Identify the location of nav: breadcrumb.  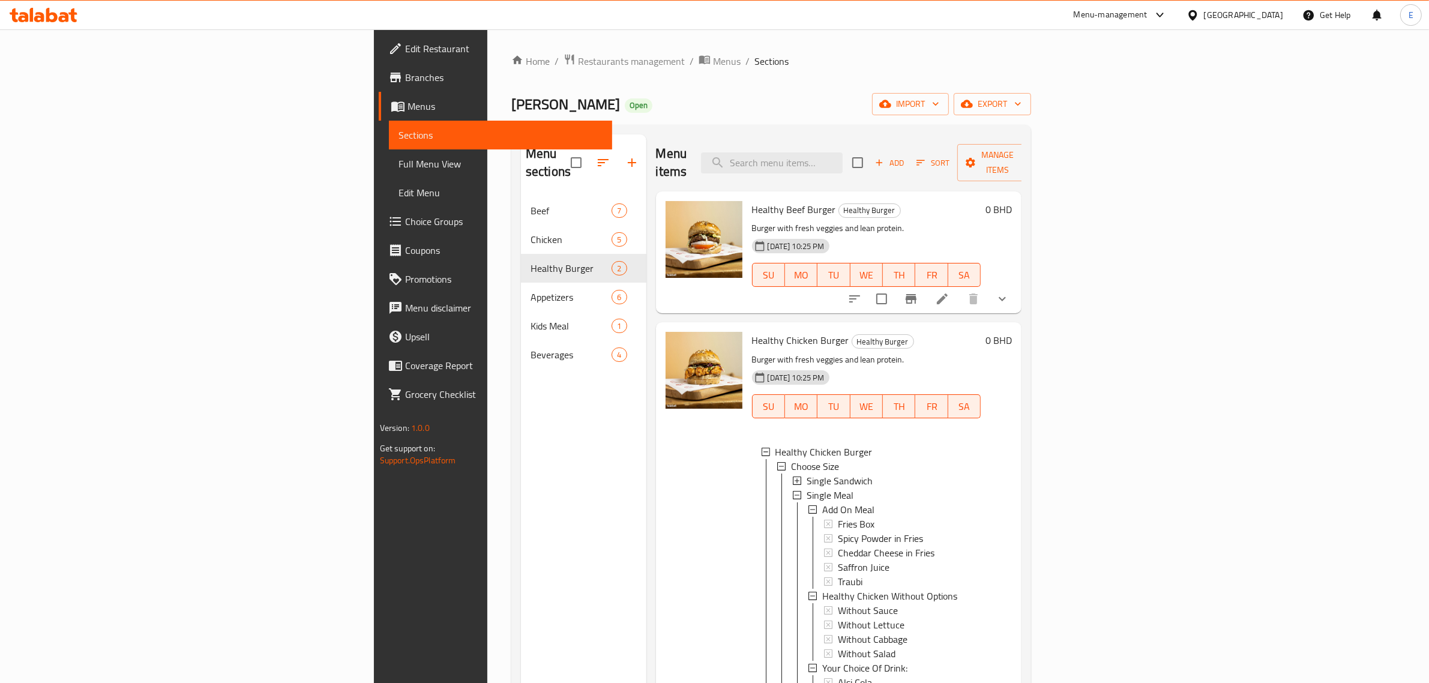
(771, 61).